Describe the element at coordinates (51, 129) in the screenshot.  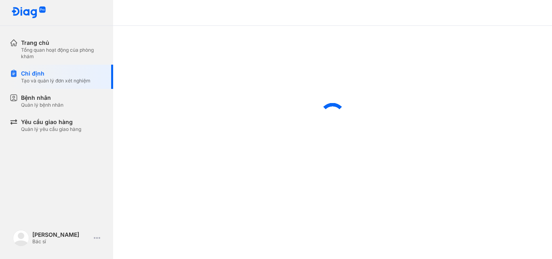
I see `div: Quản lý yêu cầu giao hàng` at that location.